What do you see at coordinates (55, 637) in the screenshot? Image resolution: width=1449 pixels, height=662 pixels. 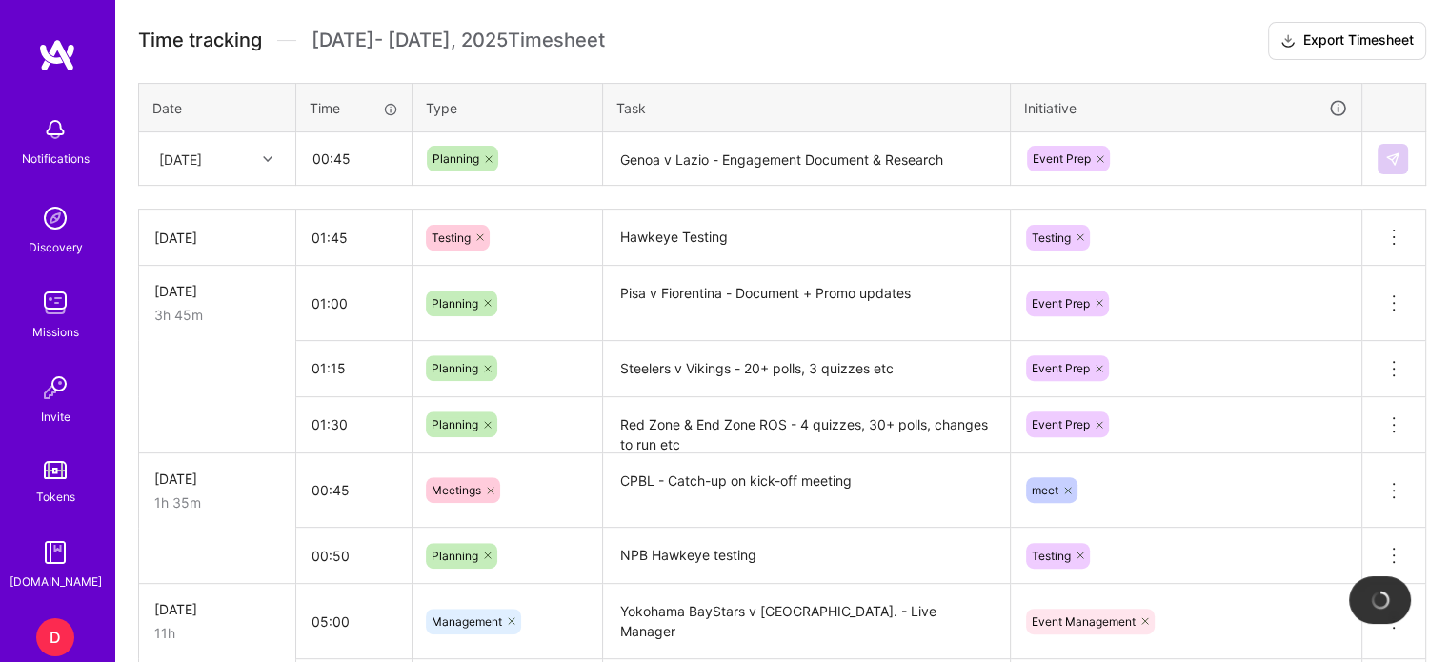 I see `div: D` at bounding box center [55, 637].